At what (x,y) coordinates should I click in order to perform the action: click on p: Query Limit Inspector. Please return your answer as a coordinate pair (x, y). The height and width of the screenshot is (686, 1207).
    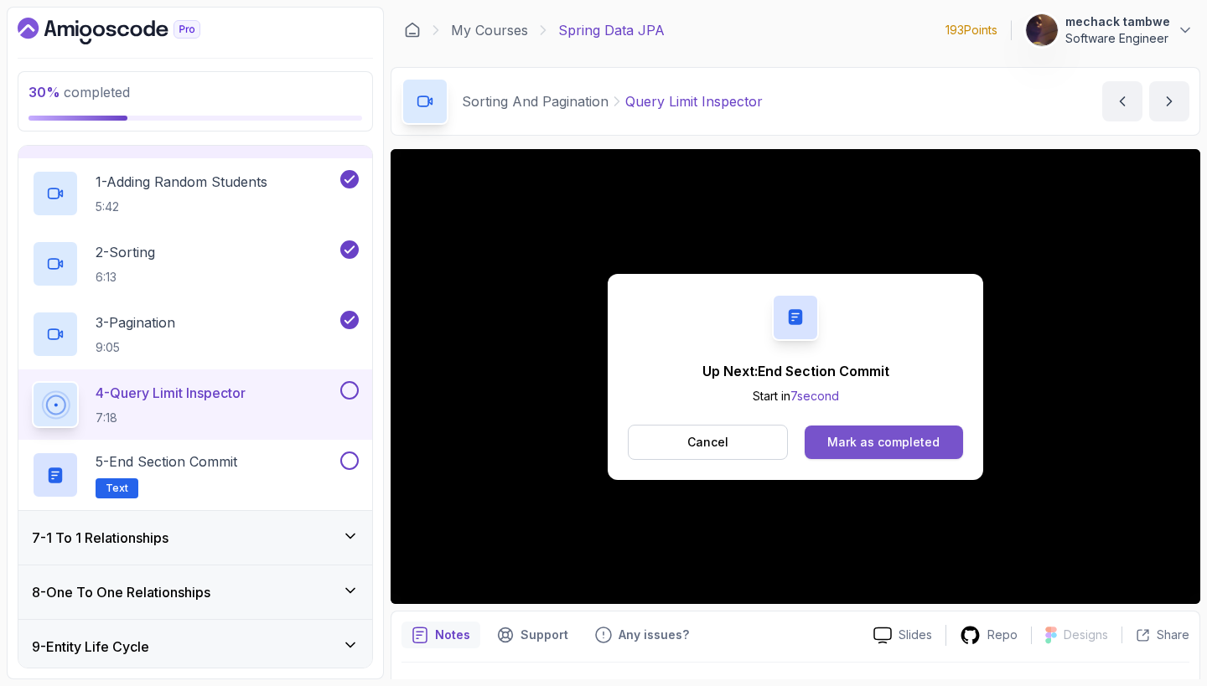
    Looking at the image, I should click on (694, 101).